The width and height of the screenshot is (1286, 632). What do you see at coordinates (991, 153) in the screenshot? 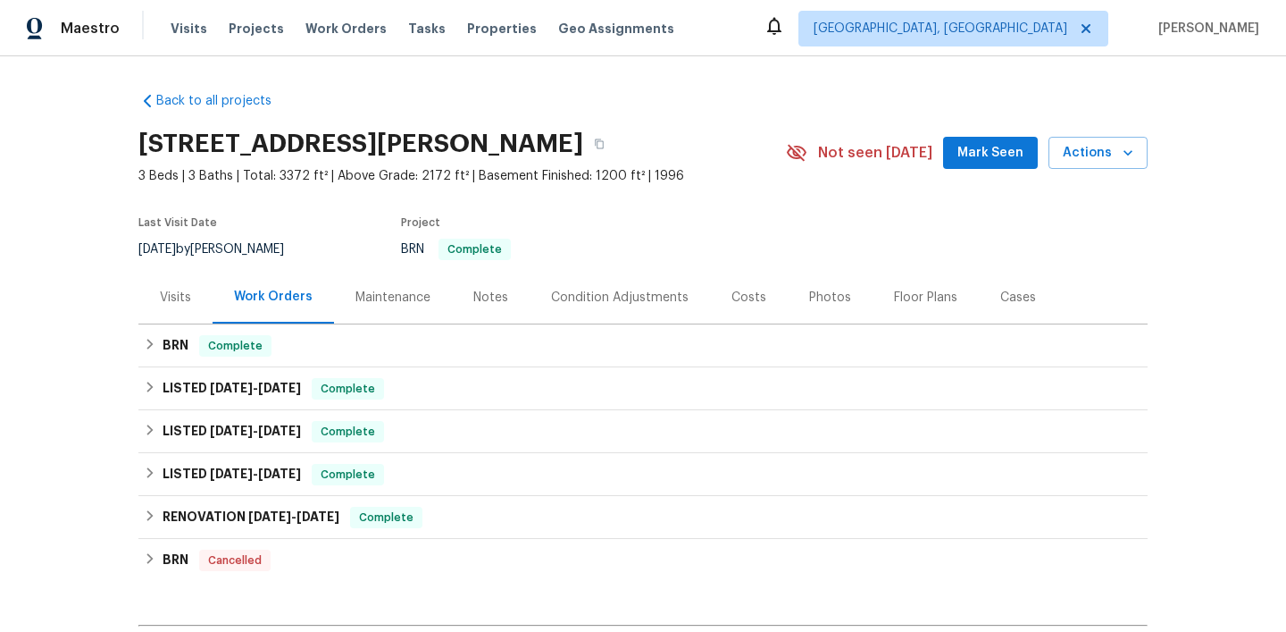
I see `button: Mark Seen` at bounding box center [991, 153].